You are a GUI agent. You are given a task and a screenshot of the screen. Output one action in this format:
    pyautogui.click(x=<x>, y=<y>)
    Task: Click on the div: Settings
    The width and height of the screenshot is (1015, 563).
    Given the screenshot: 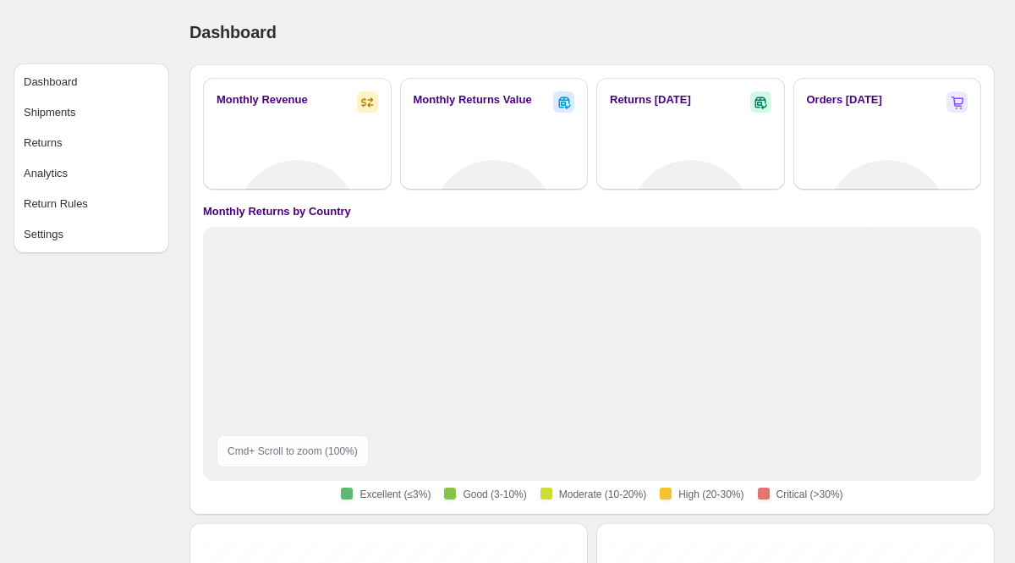 What is the action you would take?
    pyautogui.click(x=43, y=234)
    